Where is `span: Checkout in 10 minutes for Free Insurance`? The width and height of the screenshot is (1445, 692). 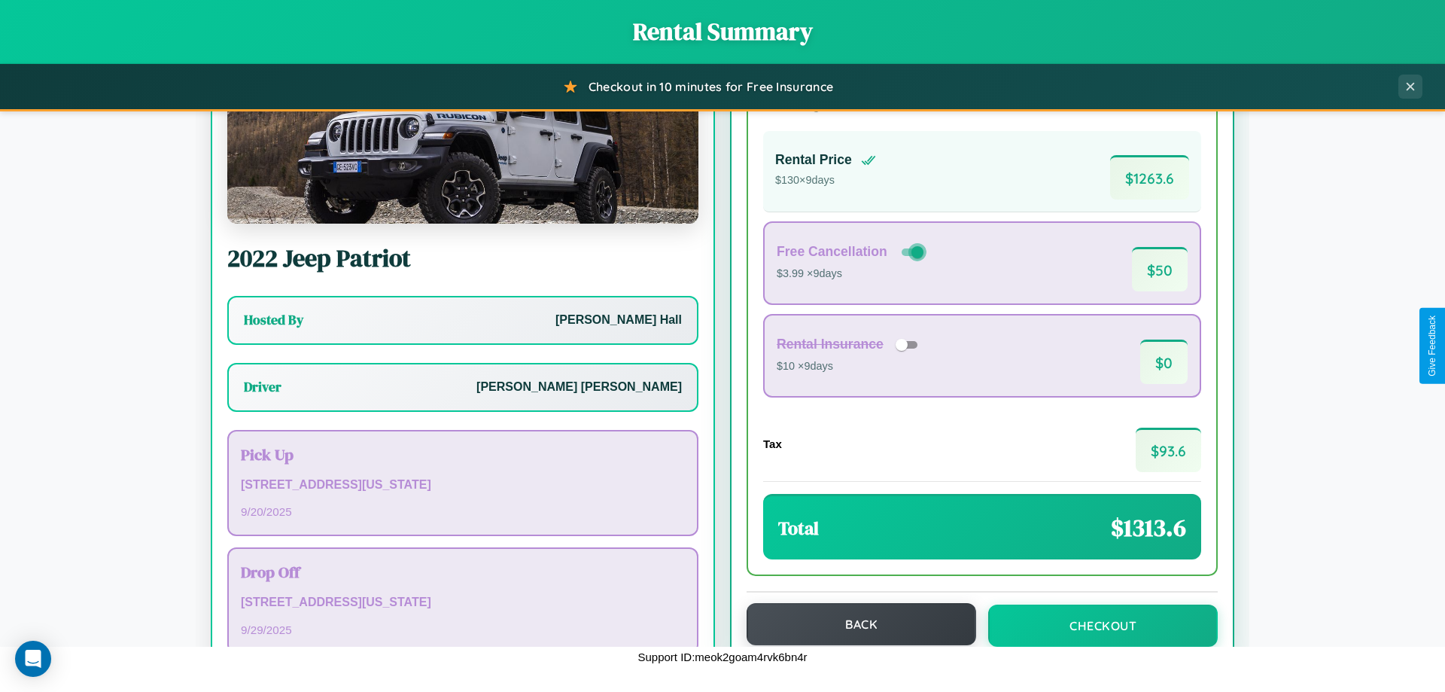
span: Checkout in 10 minutes for Free Insurance is located at coordinates (711, 87).